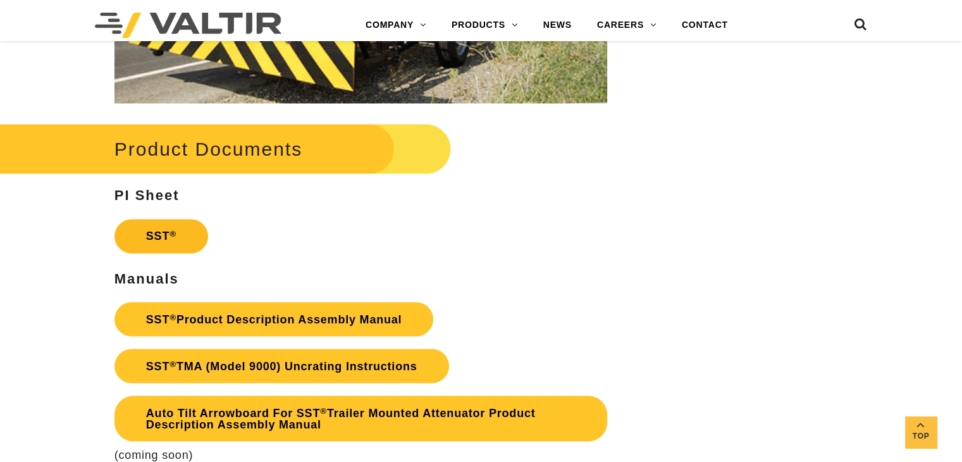 The width and height of the screenshot is (962, 462). What do you see at coordinates (147, 195) in the screenshot?
I see `strong: PI Sheet` at bounding box center [147, 195].